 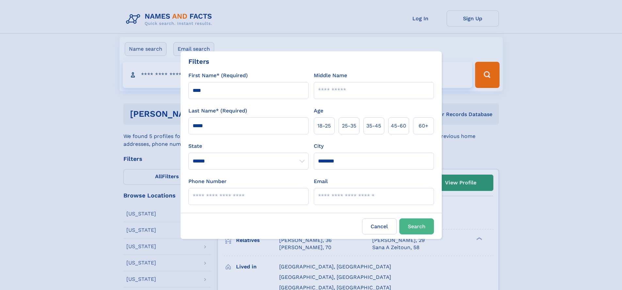 What do you see at coordinates (380, 226) in the screenshot?
I see `label: Cancel` at bounding box center [380, 226].